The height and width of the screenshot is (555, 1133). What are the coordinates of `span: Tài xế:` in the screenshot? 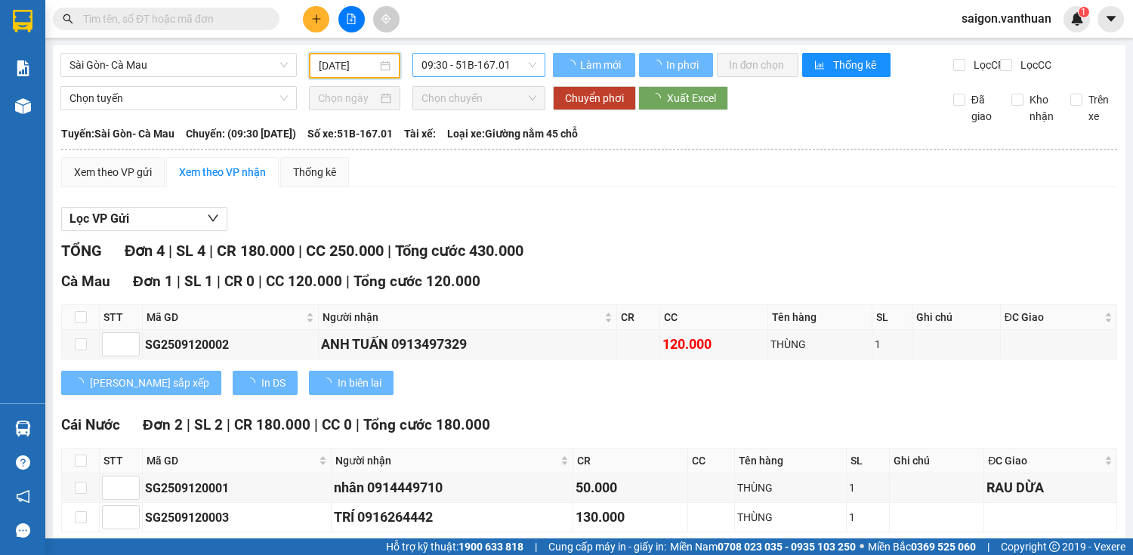 It's located at (420, 134).